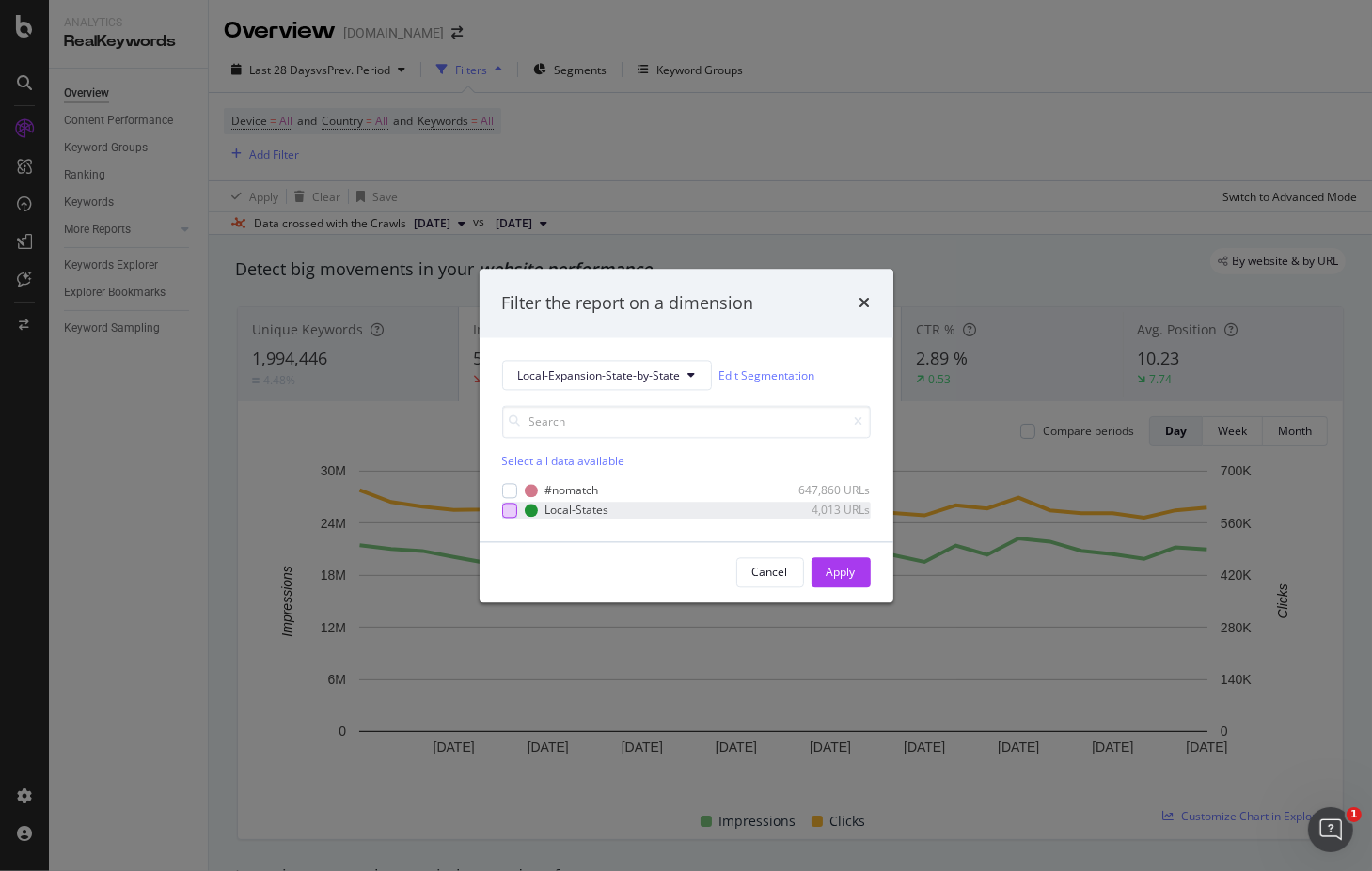 This screenshot has width=1372, height=871. What do you see at coordinates (599, 375) in the screenshot?
I see `span: Local-Expansion-State-by-State` at bounding box center [599, 375].